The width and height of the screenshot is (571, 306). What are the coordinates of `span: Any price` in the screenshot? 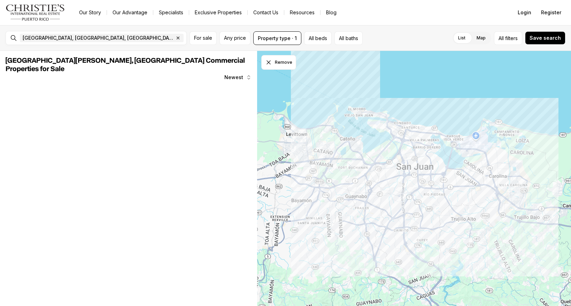 It's located at (235, 38).